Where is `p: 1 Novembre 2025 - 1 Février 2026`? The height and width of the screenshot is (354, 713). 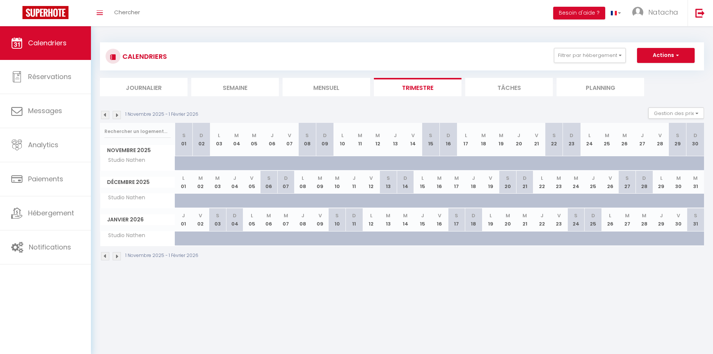
p: 1 Novembre 2025 - 1 Février 2026 is located at coordinates (162, 255).